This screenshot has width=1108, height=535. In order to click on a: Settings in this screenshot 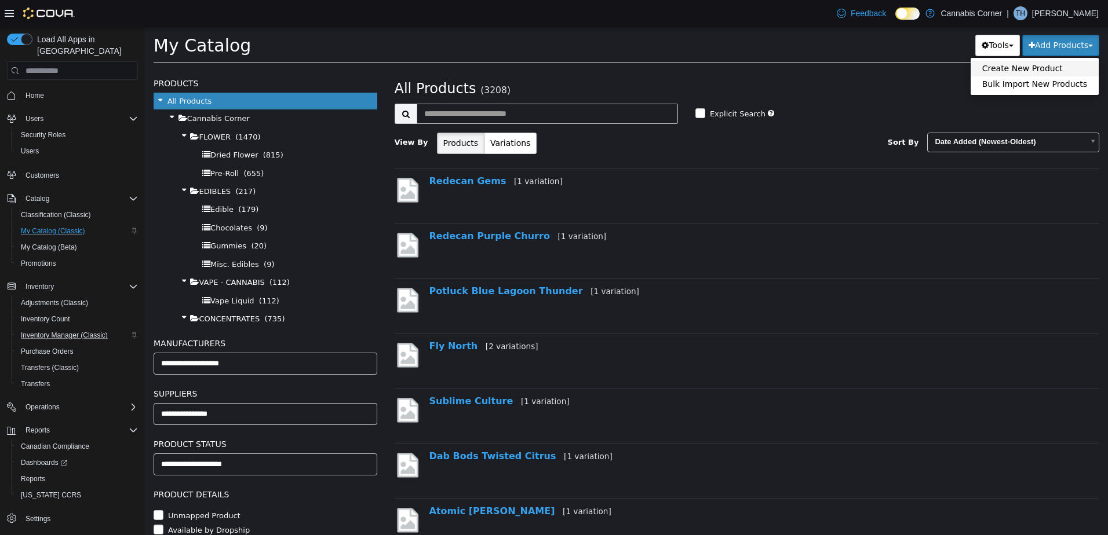, I will do `click(38, 519)`.